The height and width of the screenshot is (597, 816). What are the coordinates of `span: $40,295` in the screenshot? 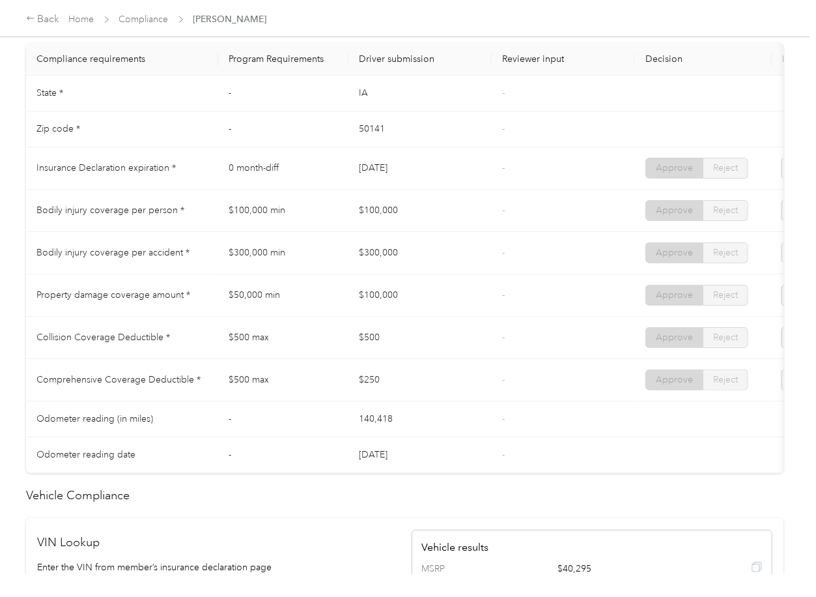 It's located at (625, 569).